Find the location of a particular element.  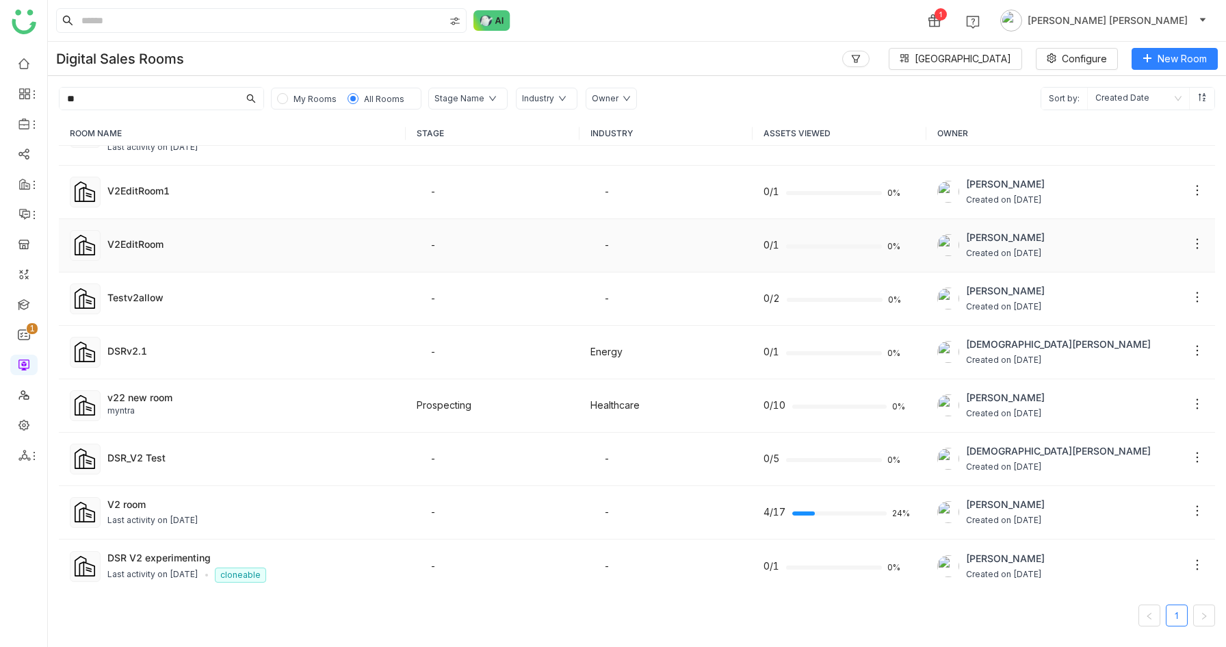

img: search-type.svg is located at coordinates (455, 21).